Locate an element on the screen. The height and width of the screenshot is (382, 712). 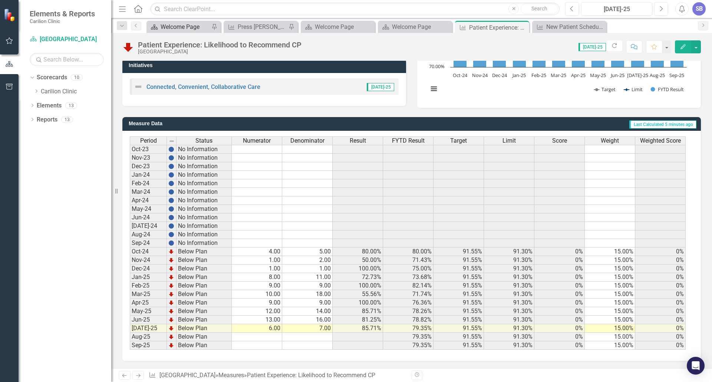
td: Feb-25 is located at coordinates (148, 286).